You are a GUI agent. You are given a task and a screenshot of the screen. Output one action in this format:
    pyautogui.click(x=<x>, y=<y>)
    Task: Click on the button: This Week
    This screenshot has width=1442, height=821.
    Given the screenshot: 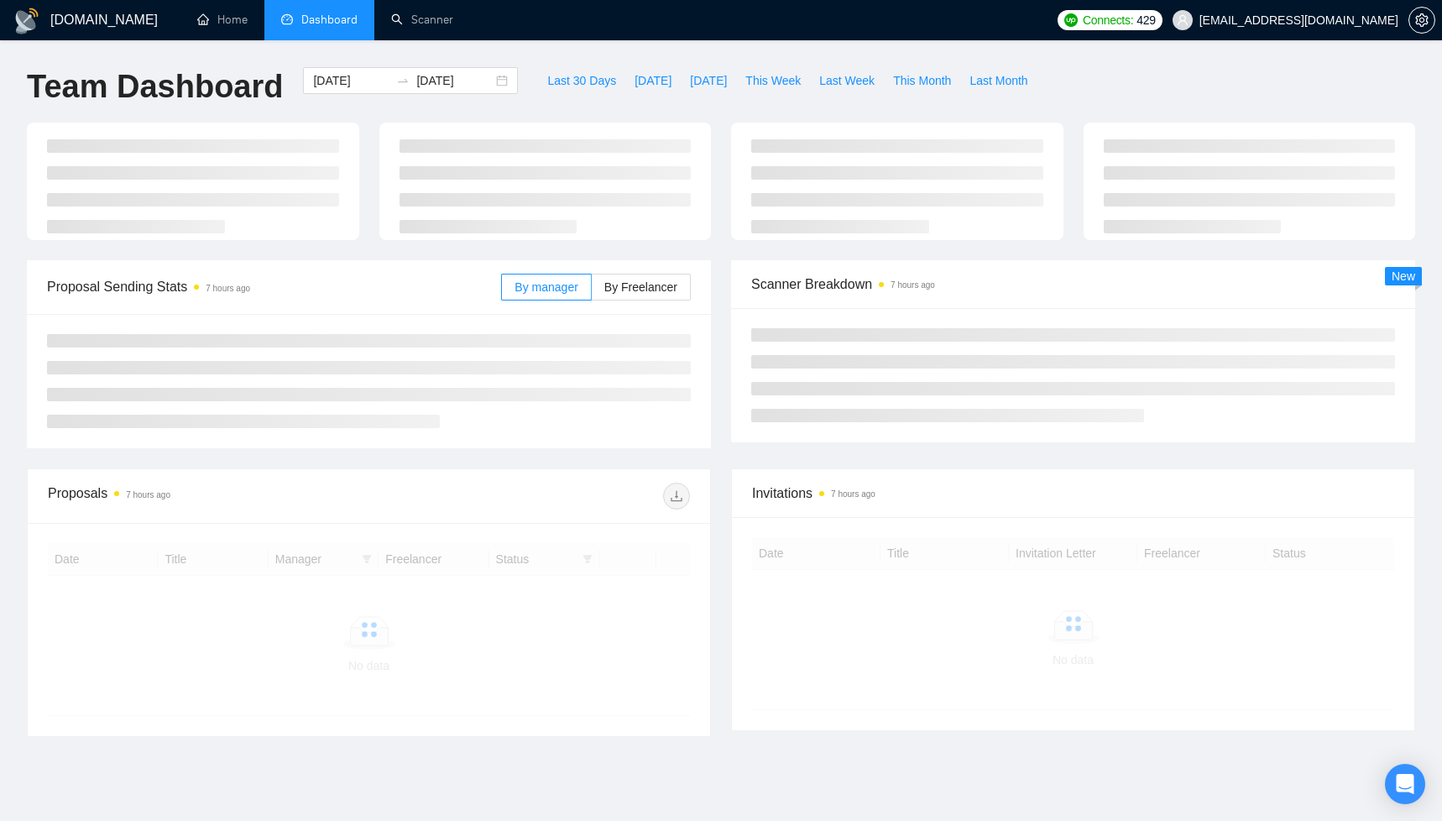 What is the action you would take?
    pyautogui.click(x=773, y=81)
    